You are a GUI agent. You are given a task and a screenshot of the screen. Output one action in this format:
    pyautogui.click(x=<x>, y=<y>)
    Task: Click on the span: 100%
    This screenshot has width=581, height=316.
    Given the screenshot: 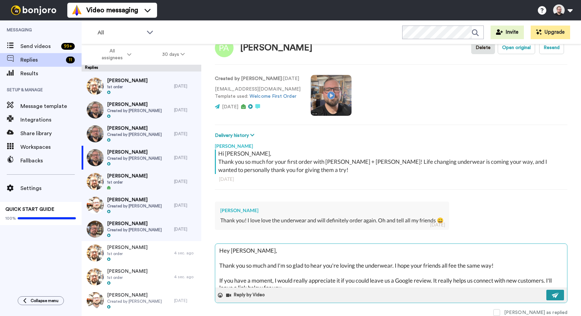 What is the action you would take?
    pyautogui.click(x=11, y=218)
    